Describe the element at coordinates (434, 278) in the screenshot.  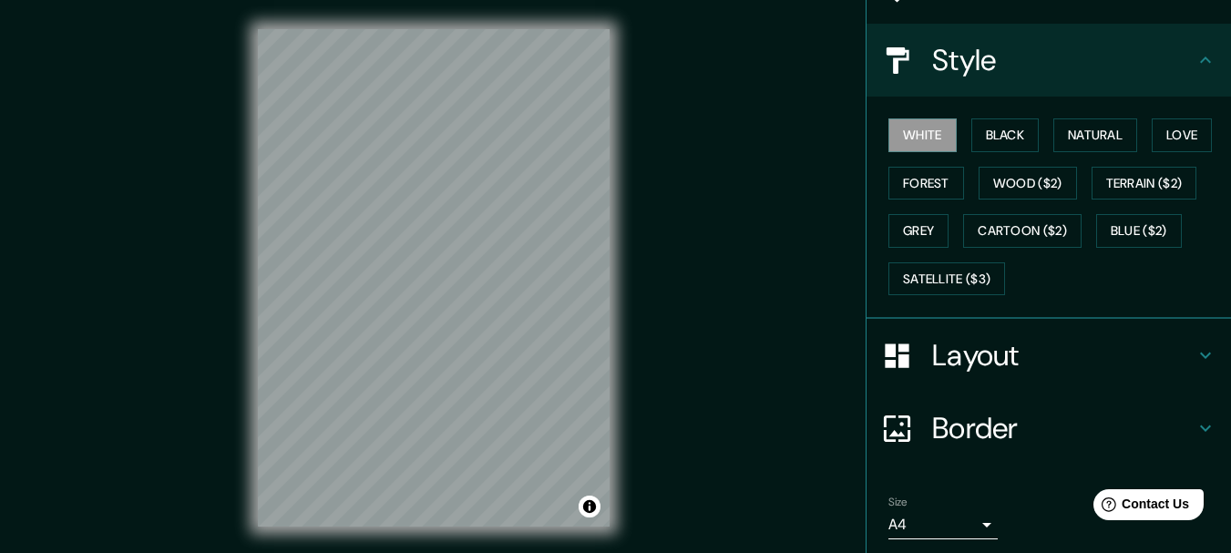
I see `canvas: Map` at that location.